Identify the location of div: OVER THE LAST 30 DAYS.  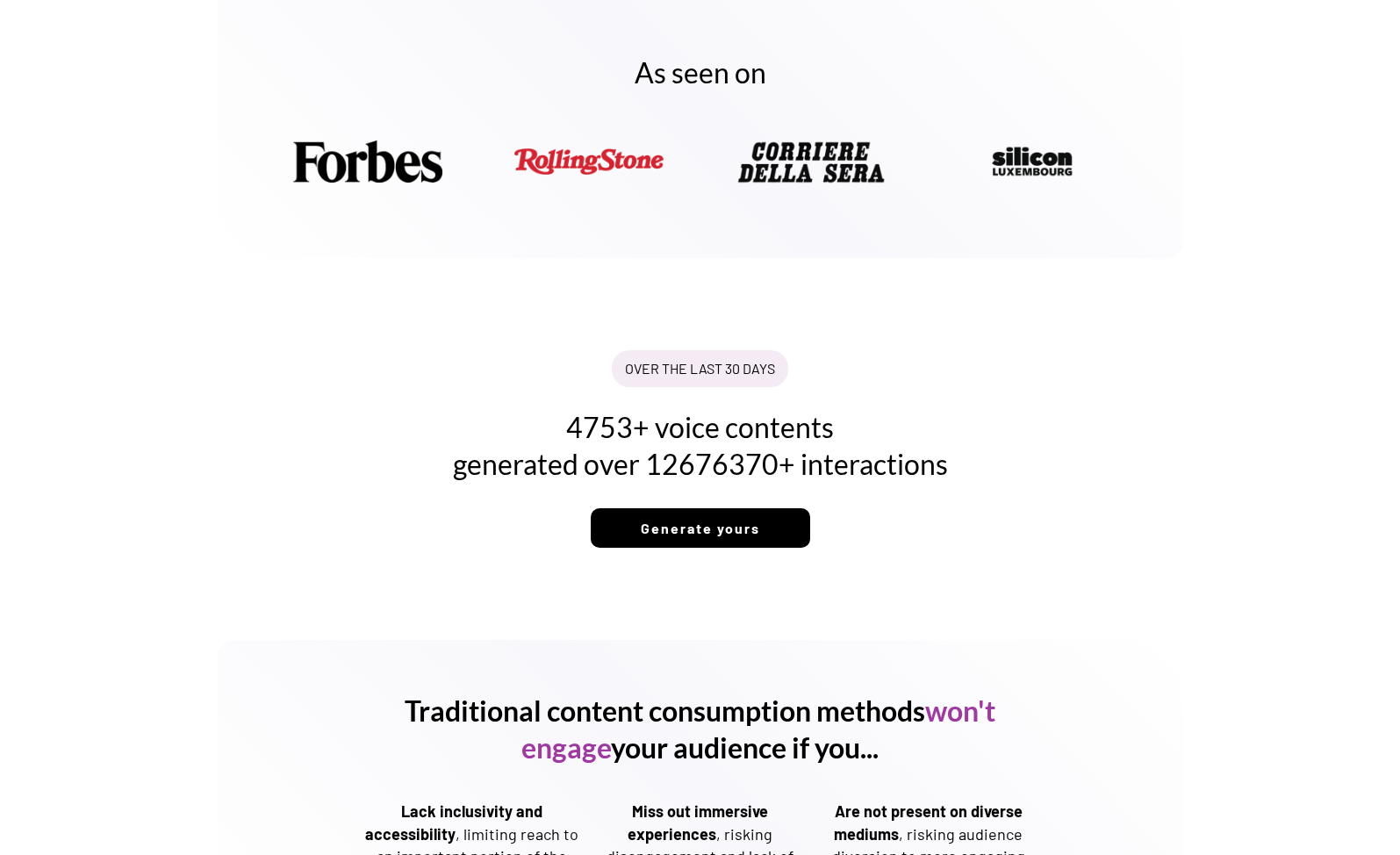
(700, 369).